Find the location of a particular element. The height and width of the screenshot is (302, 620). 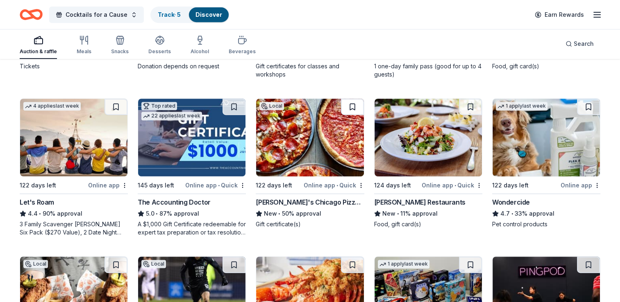

div: Gift certificate(s) is located at coordinates (310, 224).